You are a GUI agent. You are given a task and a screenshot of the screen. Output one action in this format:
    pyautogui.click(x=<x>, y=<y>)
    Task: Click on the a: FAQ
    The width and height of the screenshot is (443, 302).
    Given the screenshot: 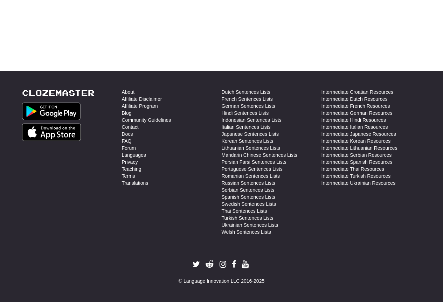 What is the action you would take?
    pyautogui.click(x=127, y=141)
    